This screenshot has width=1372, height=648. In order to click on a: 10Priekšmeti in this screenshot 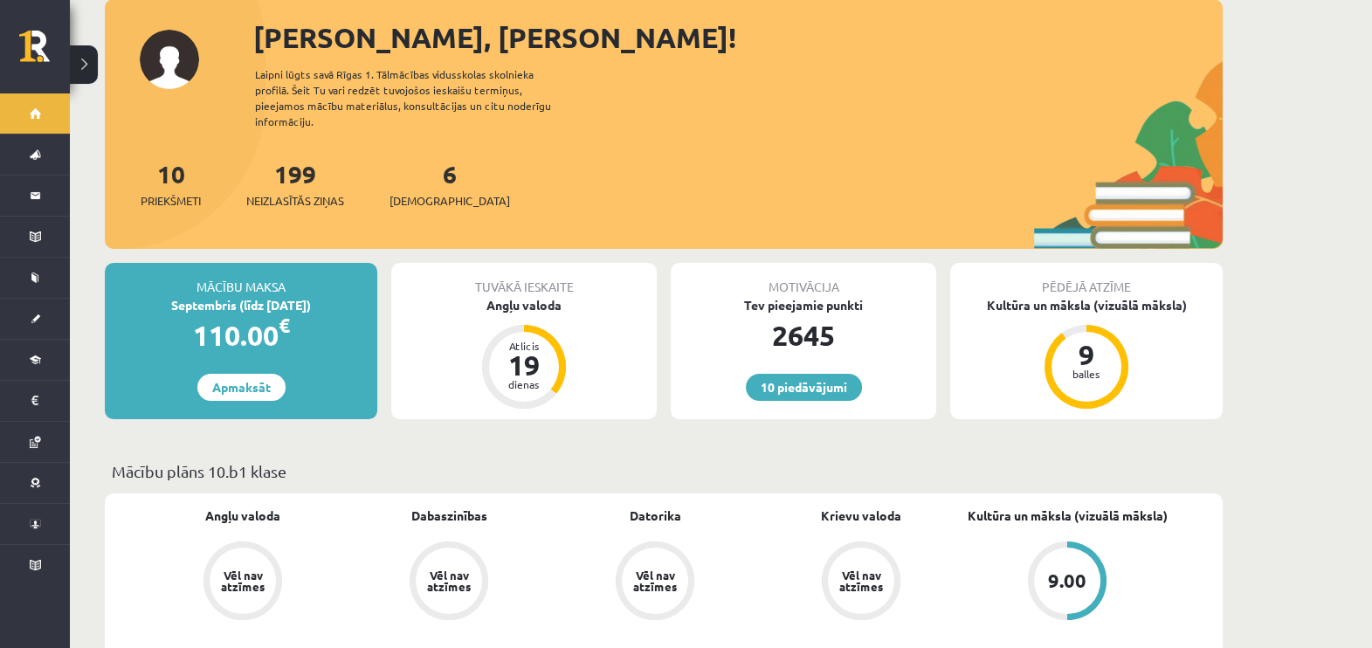, I will do `click(170, 183)`.